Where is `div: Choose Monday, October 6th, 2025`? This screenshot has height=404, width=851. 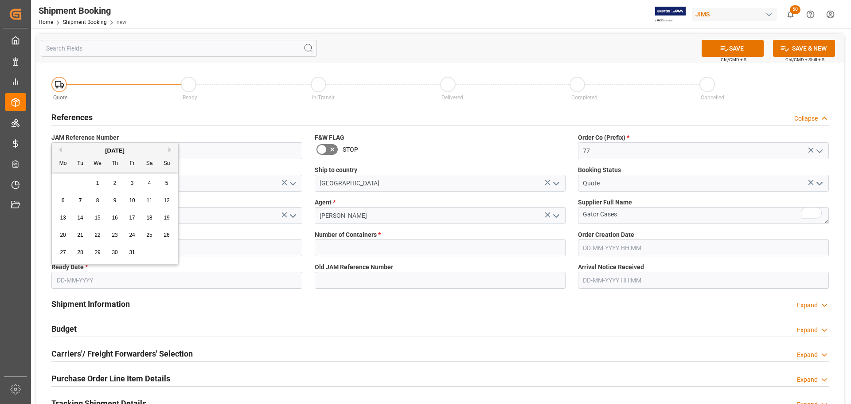 div: Choose Monday, October 6th, 2025 is located at coordinates (63, 200).